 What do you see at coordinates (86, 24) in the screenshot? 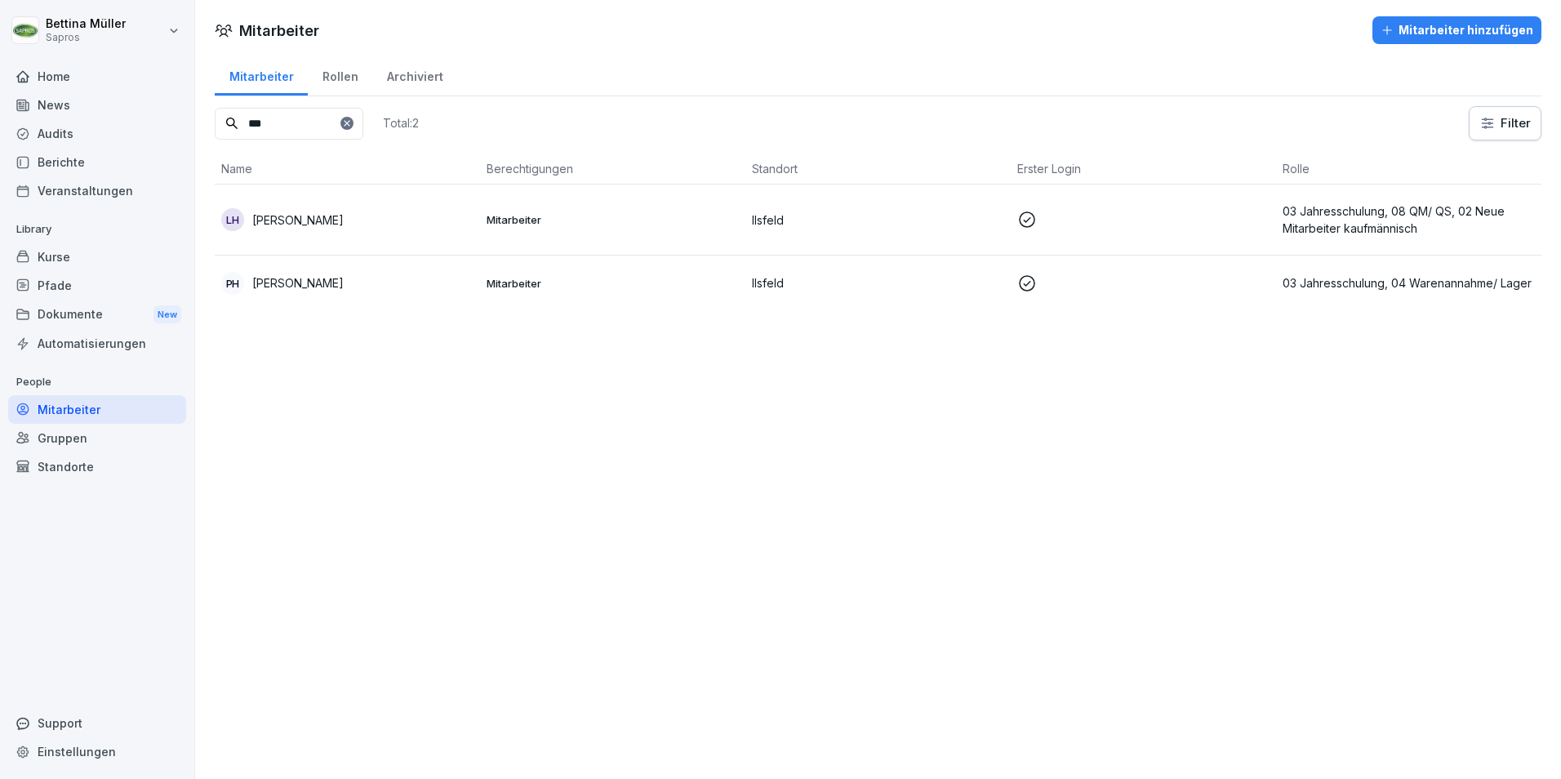
I see `p: Bettina Müller` at bounding box center [86, 24].